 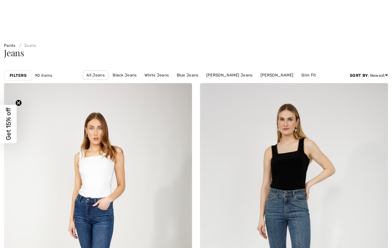 What do you see at coordinates (95, 75) in the screenshot?
I see `a: All Jeans` at bounding box center [95, 75].